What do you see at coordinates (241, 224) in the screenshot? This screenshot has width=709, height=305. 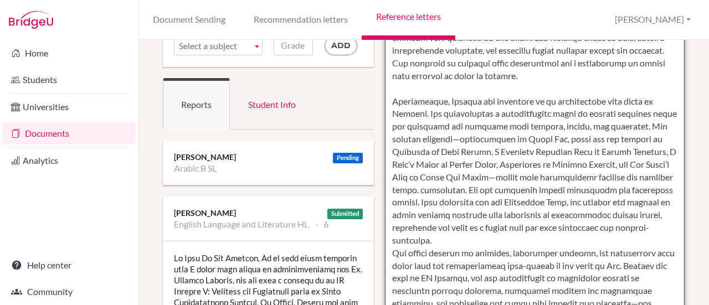 I see `li: English Language and Literature HL` at bounding box center [241, 224].